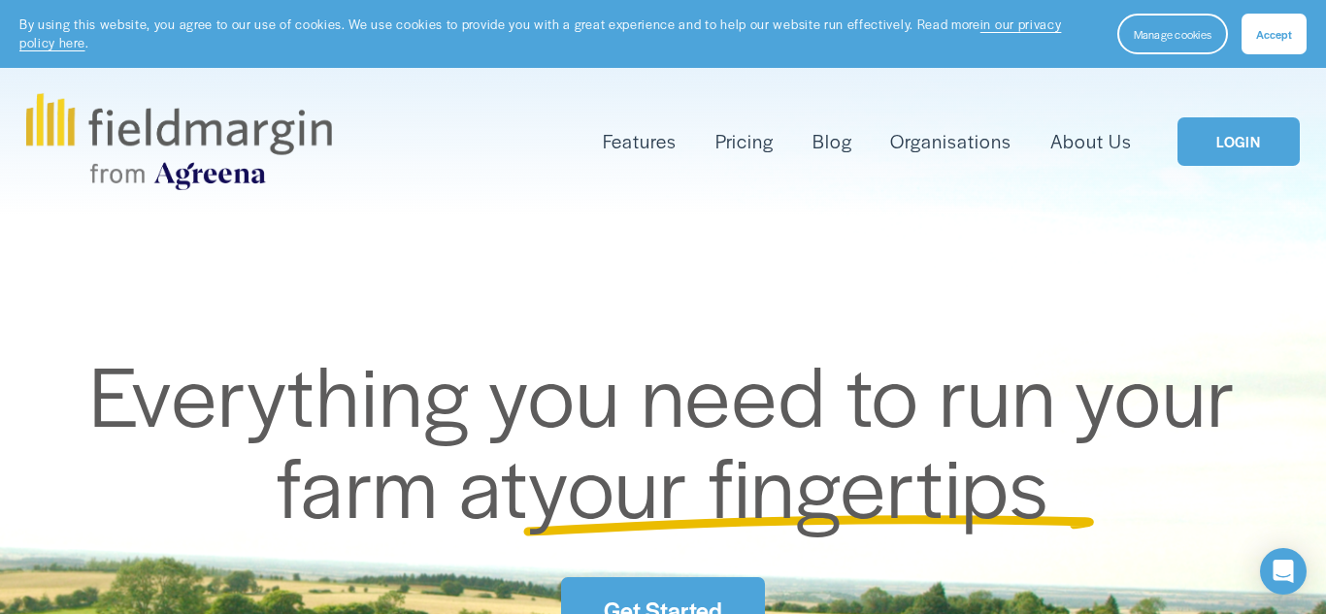  I want to click on a: in our privacy policy here, so click(540, 33).